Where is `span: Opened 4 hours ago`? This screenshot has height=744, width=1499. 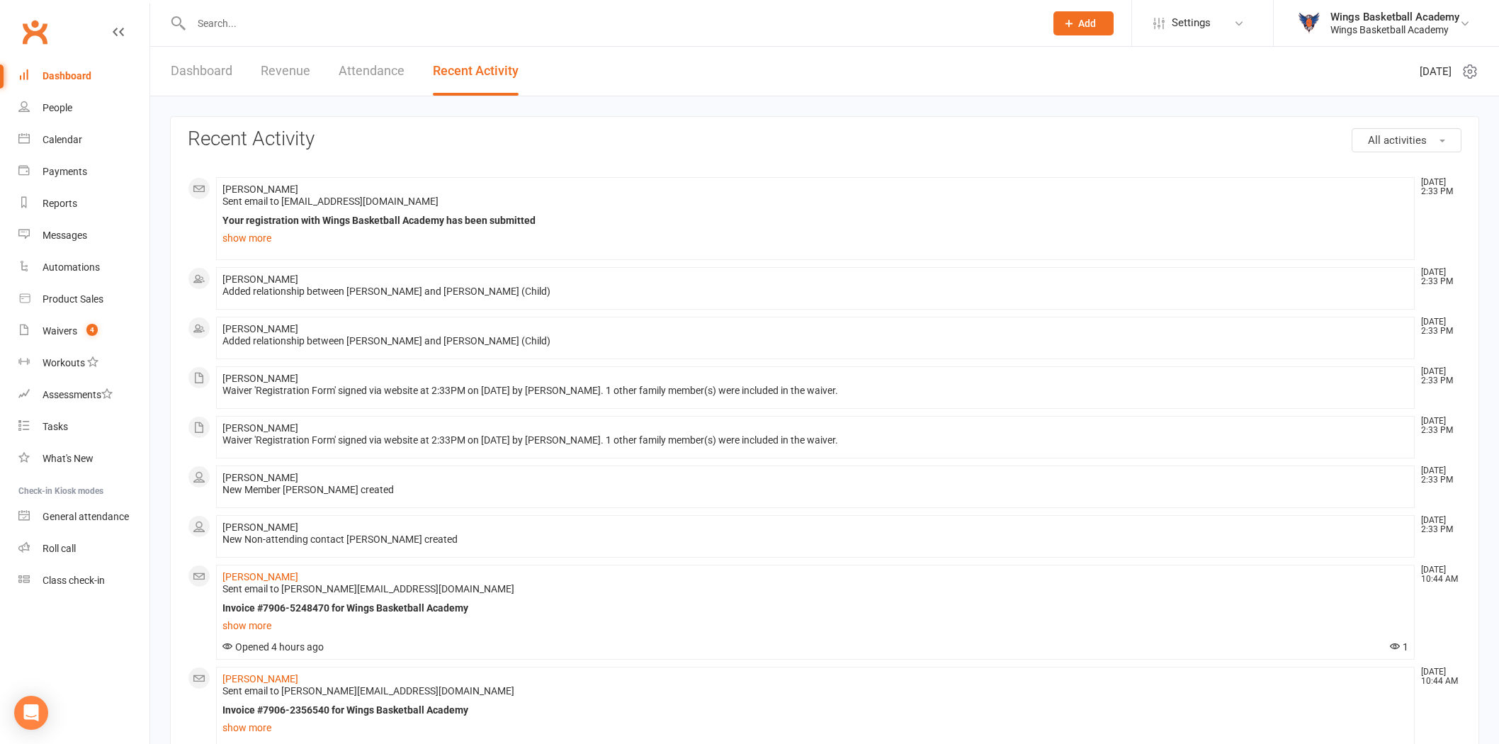 span: Opened 4 hours ago is located at coordinates (273, 647).